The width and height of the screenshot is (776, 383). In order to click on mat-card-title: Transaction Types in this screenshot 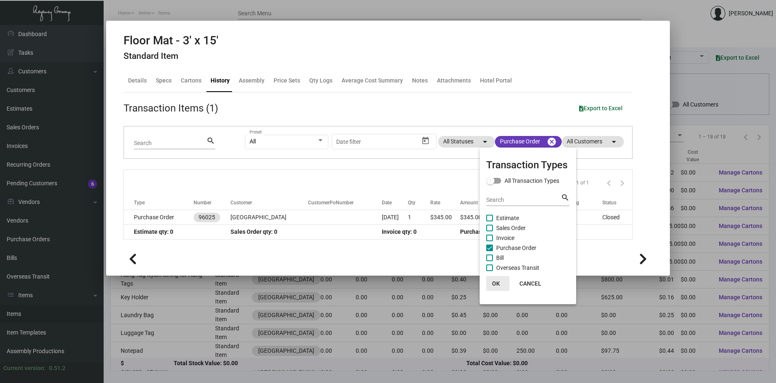, I will do `click(527, 165)`.